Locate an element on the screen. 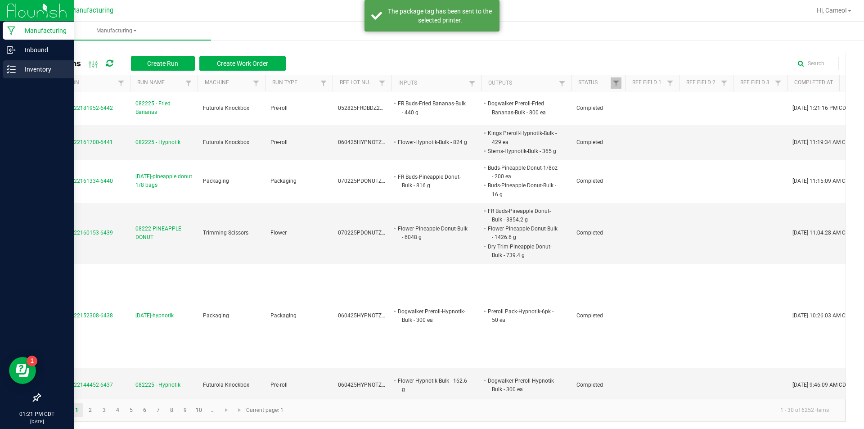 The image size is (864, 429). button: Create Work Order is located at coordinates (243, 63).